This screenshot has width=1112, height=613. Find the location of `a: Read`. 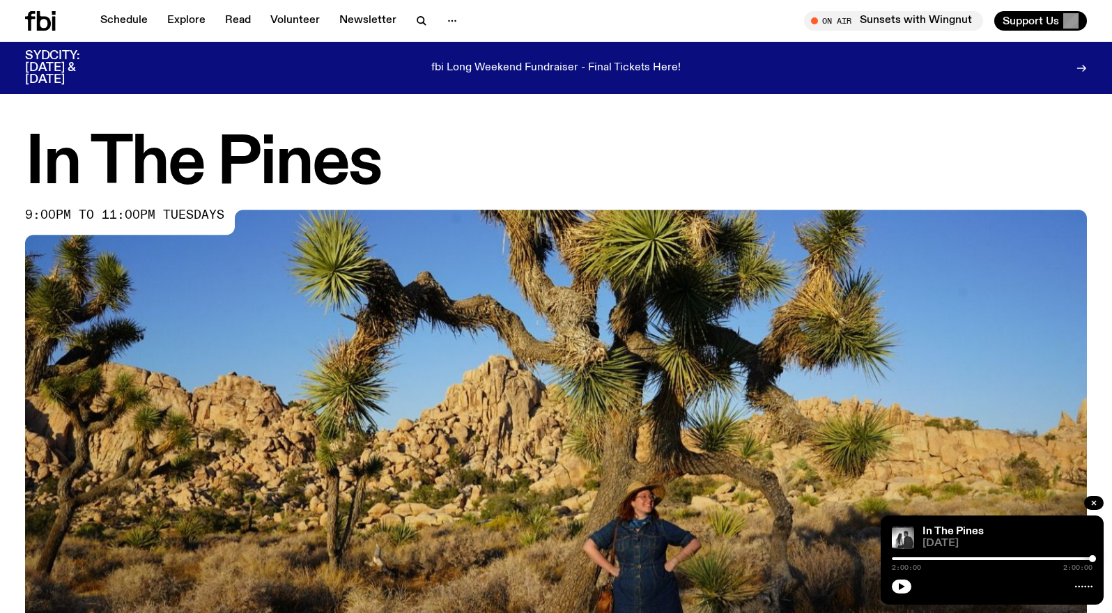

a: Read is located at coordinates (238, 21).